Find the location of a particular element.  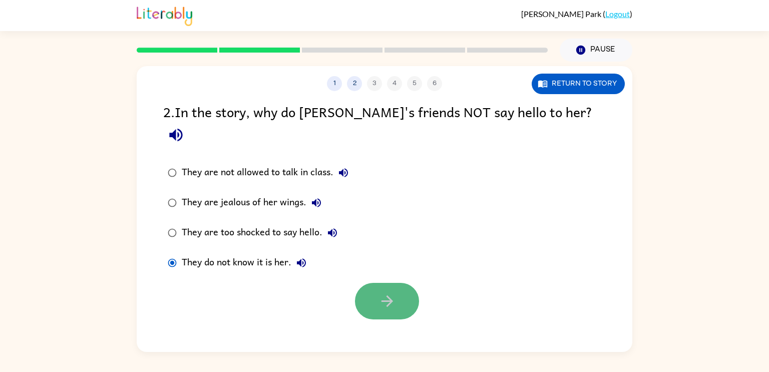

button: They are not allowed to talk in class. is located at coordinates (343, 173).